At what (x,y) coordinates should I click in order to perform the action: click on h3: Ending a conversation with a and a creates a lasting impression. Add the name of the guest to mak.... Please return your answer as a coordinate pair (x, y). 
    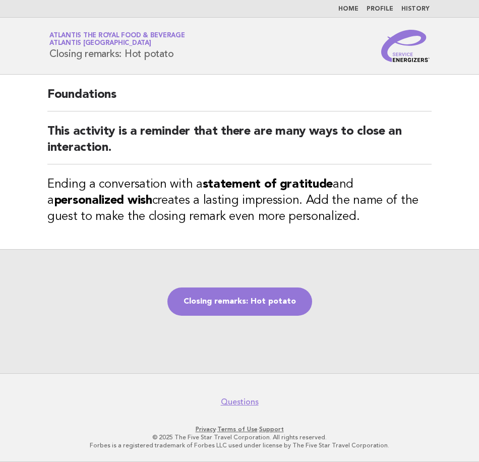
    Looking at the image, I should click on (239, 201).